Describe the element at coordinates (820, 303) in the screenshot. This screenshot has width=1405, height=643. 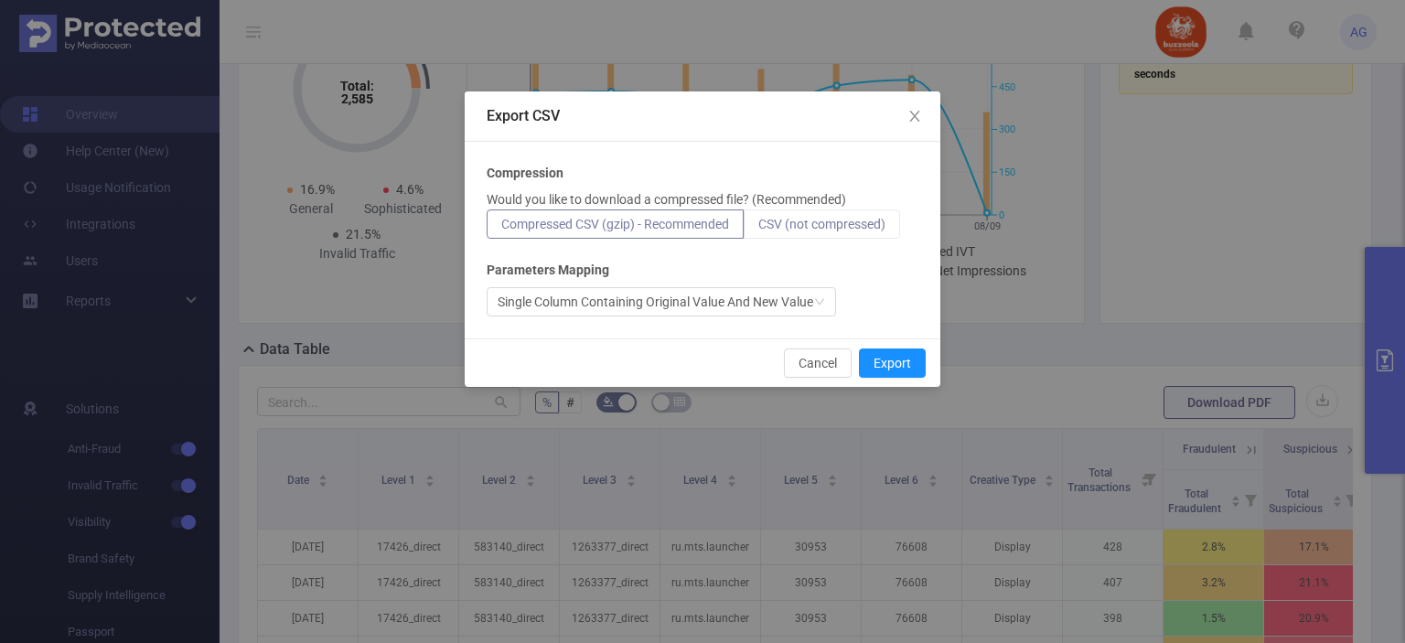
I see `i: icon: down` at that location.